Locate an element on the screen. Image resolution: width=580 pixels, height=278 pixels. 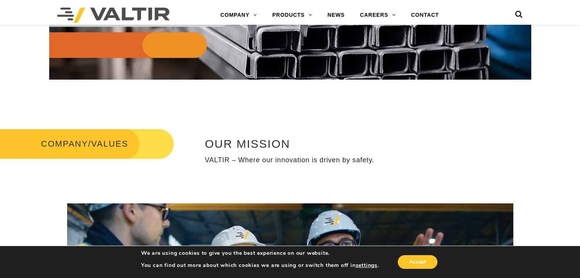
button: Accept is located at coordinates (417, 262).